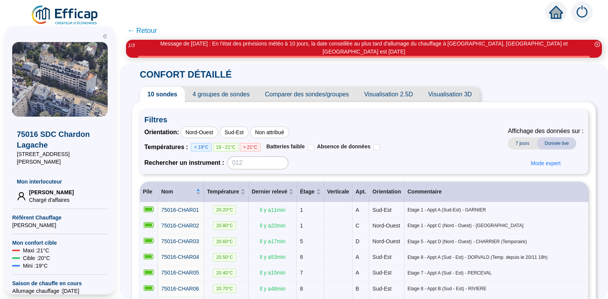 This screenshot has width=608, height=299. I want to click on span: Donnée live, so click(557, 143).